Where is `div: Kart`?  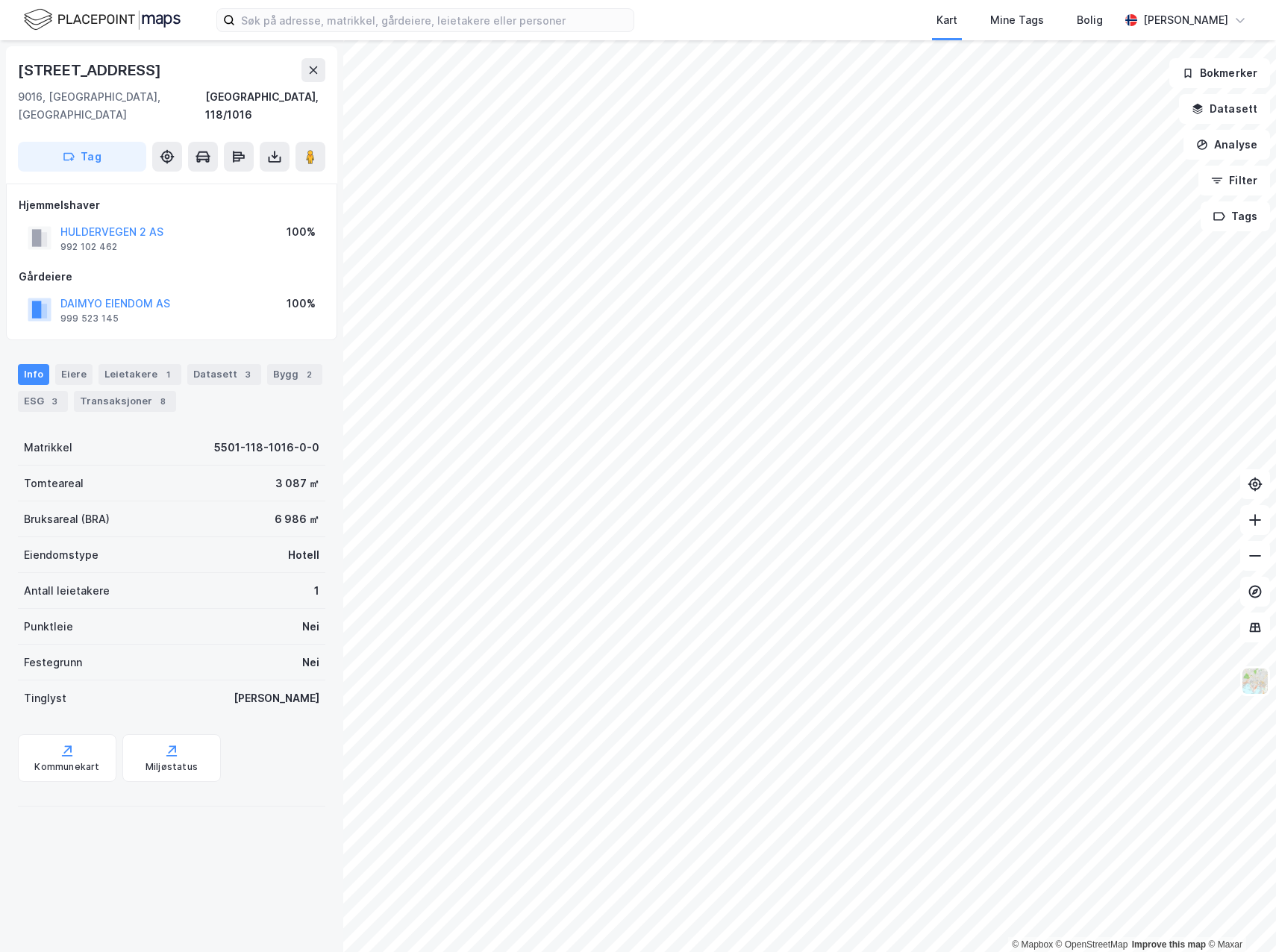 div: Kart is located at coordinates (947, 20).